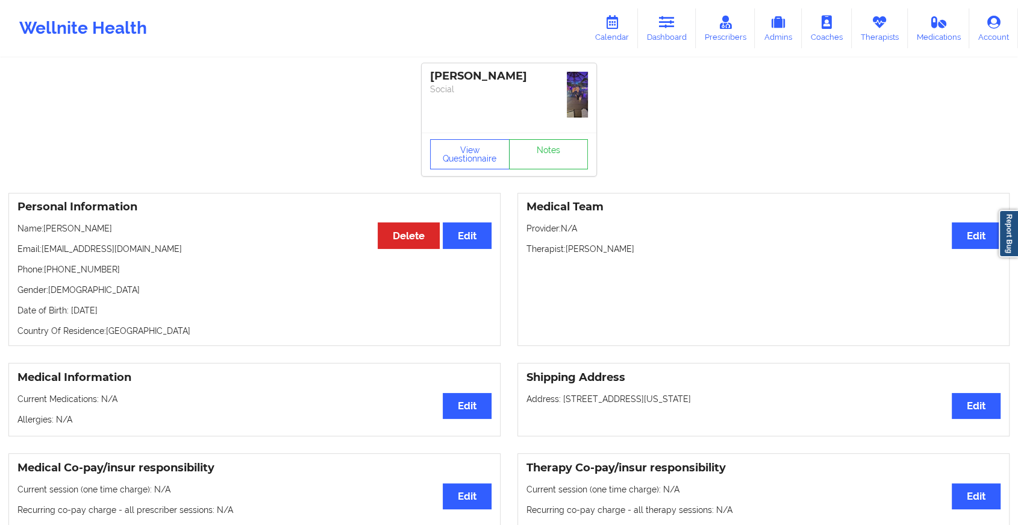 This screenshot has height=525, width=1018. Describe the element at coordinates (778, 28) in the screenshot. I see `a: Admins` at that location.